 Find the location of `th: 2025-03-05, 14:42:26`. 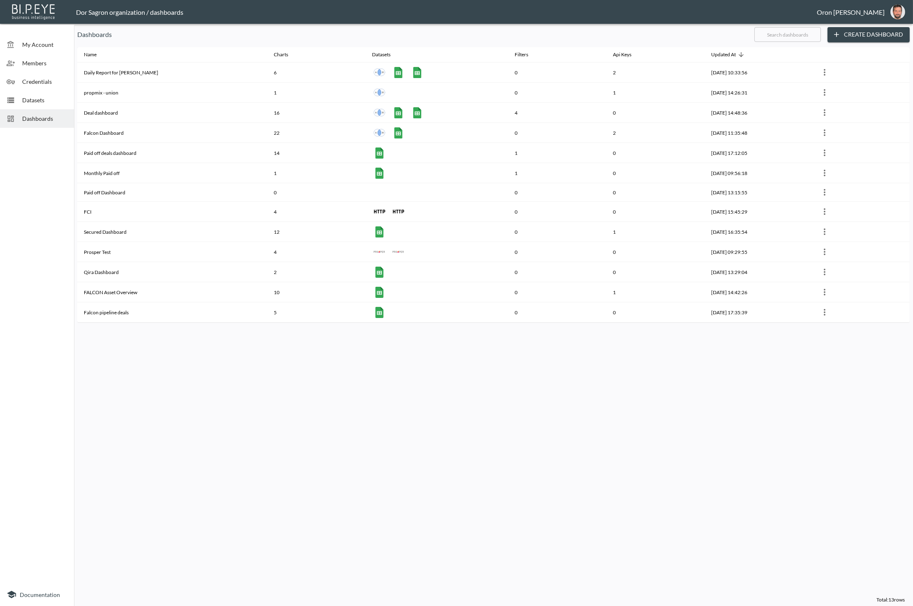

th: 2025-03-05, 14:42:26 is located at coordinates (758, 292).